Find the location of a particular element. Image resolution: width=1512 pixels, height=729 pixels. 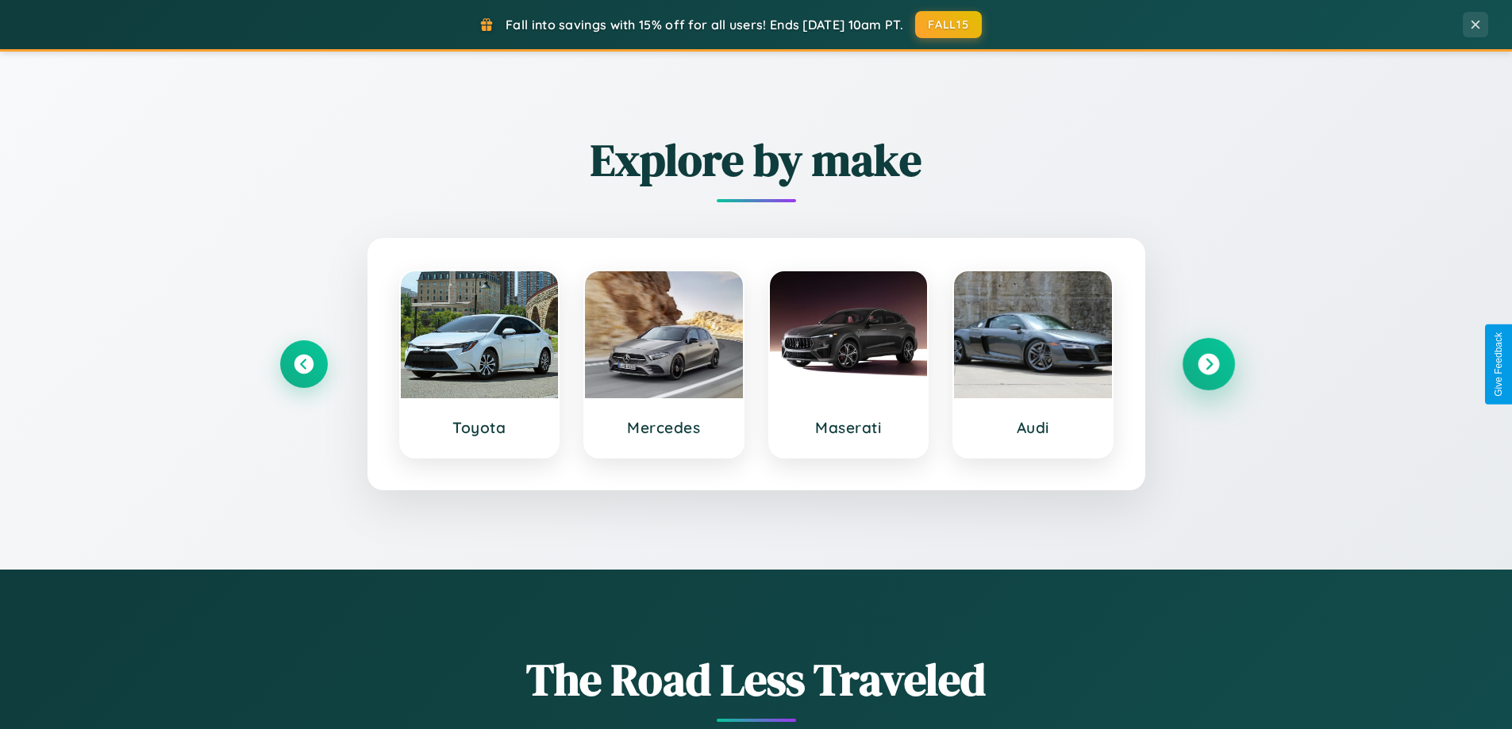

h3: Toyota is located at coordinates (479, 428).